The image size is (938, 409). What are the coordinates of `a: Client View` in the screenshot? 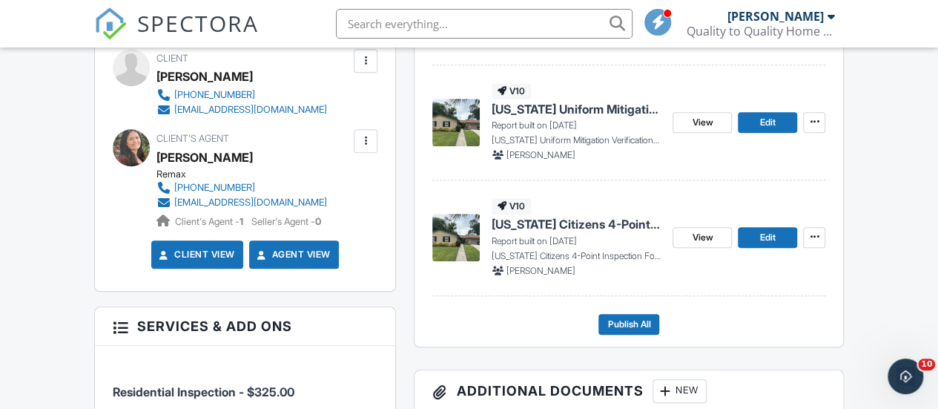 It's located at (196, 254).